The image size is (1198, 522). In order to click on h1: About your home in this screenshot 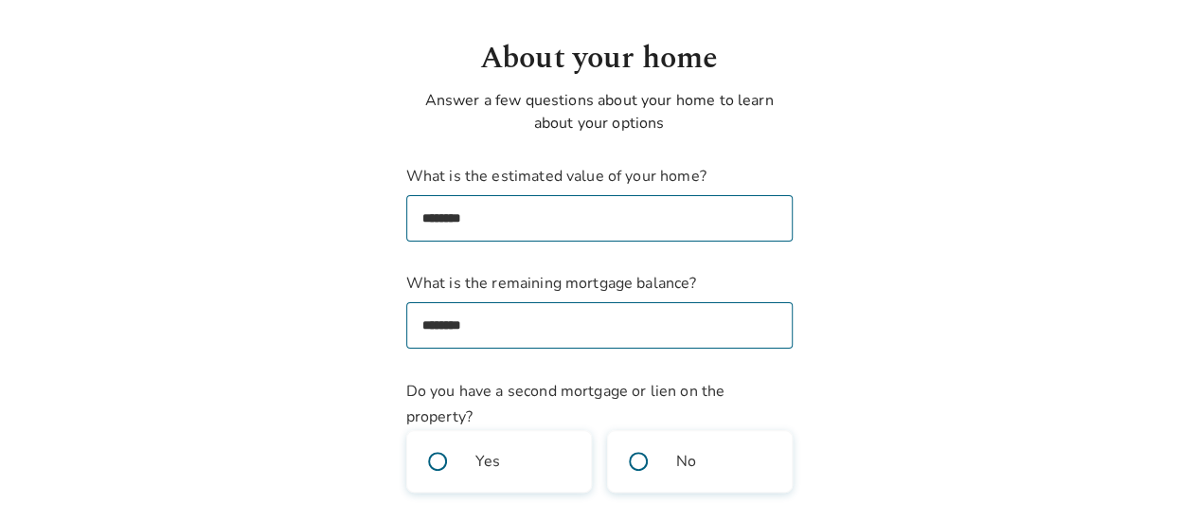, I will do `click(599, 59)`.